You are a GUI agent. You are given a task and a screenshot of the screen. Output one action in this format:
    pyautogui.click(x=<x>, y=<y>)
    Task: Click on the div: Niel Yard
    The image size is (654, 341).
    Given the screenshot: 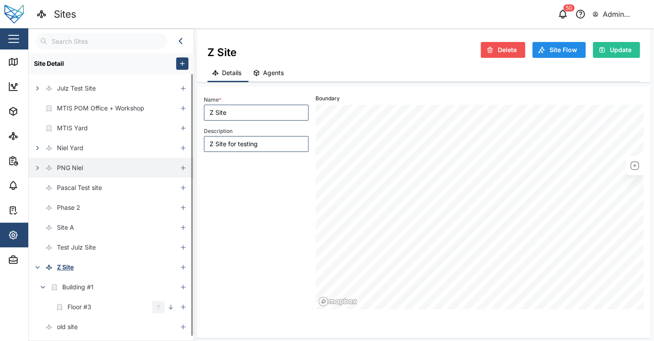 What is the action you would take?
    pyautogui.click(x=70, y=148)
    